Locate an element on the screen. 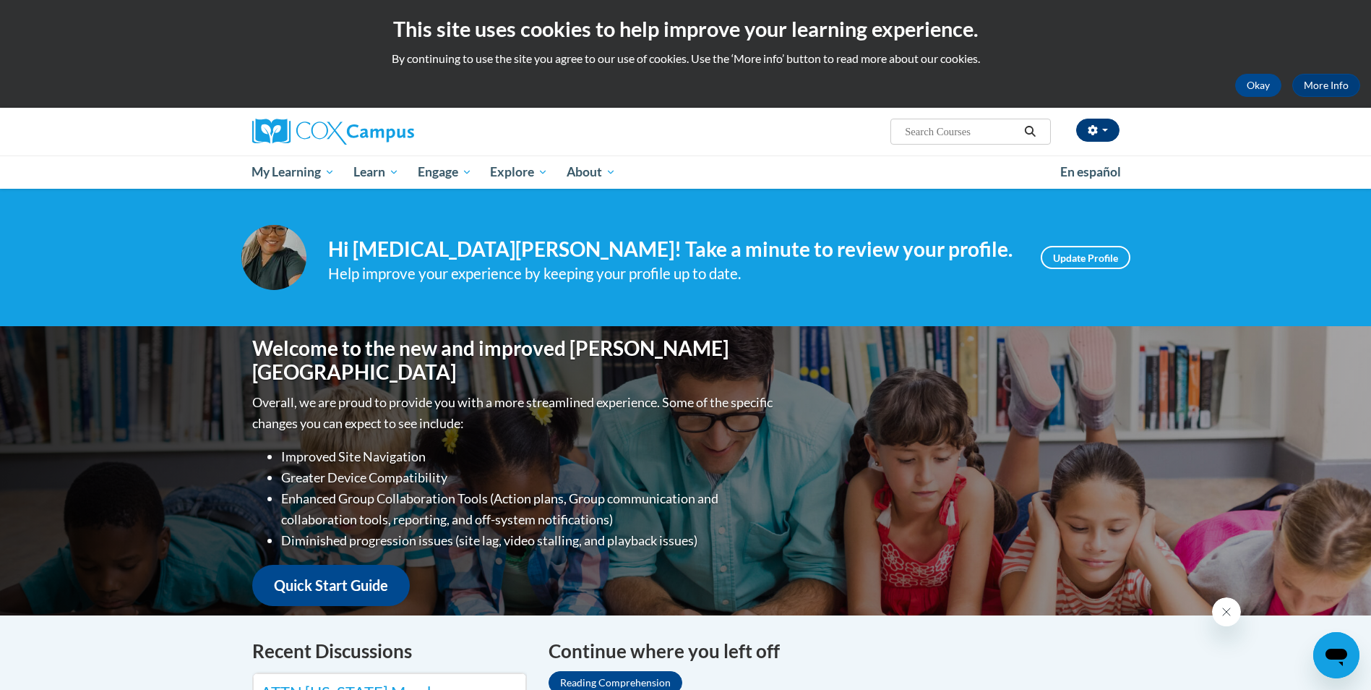 The height and width of the screenshot is (690, 1371). img: Profile Image is located at coordinates (274, 257).